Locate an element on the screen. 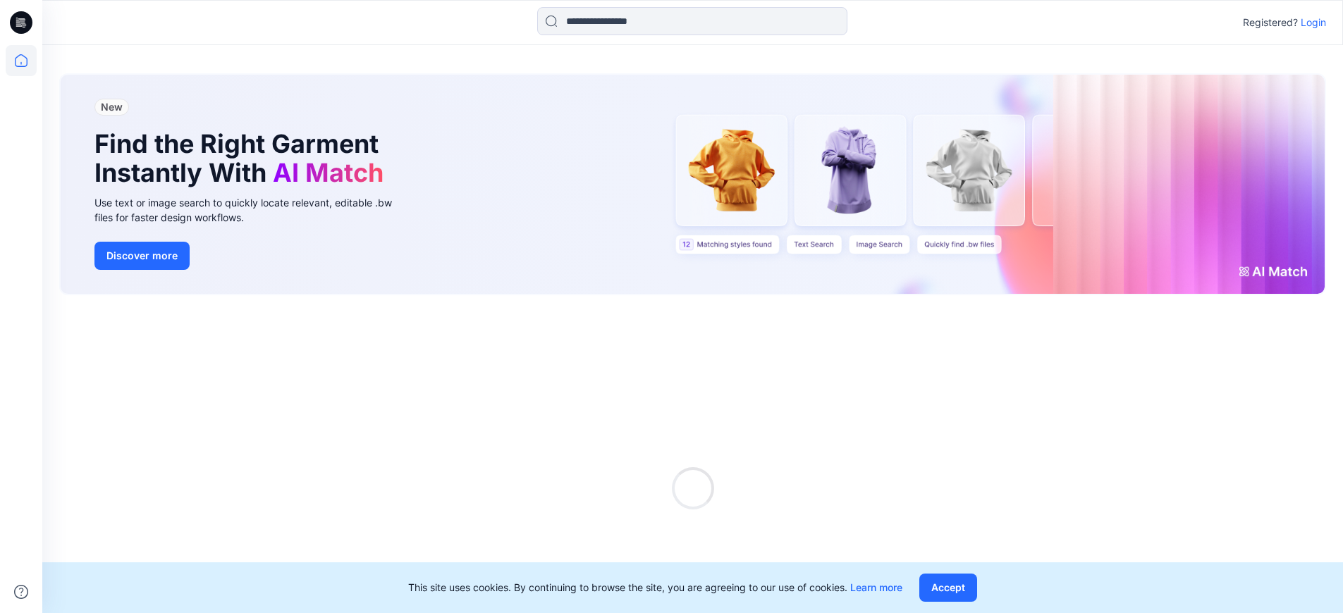 The image size is (1343, 613). p: This site uses cookies. By continuing to browse the site, you are agreeing to our use of cookies. is located at coordinates (655, 588).